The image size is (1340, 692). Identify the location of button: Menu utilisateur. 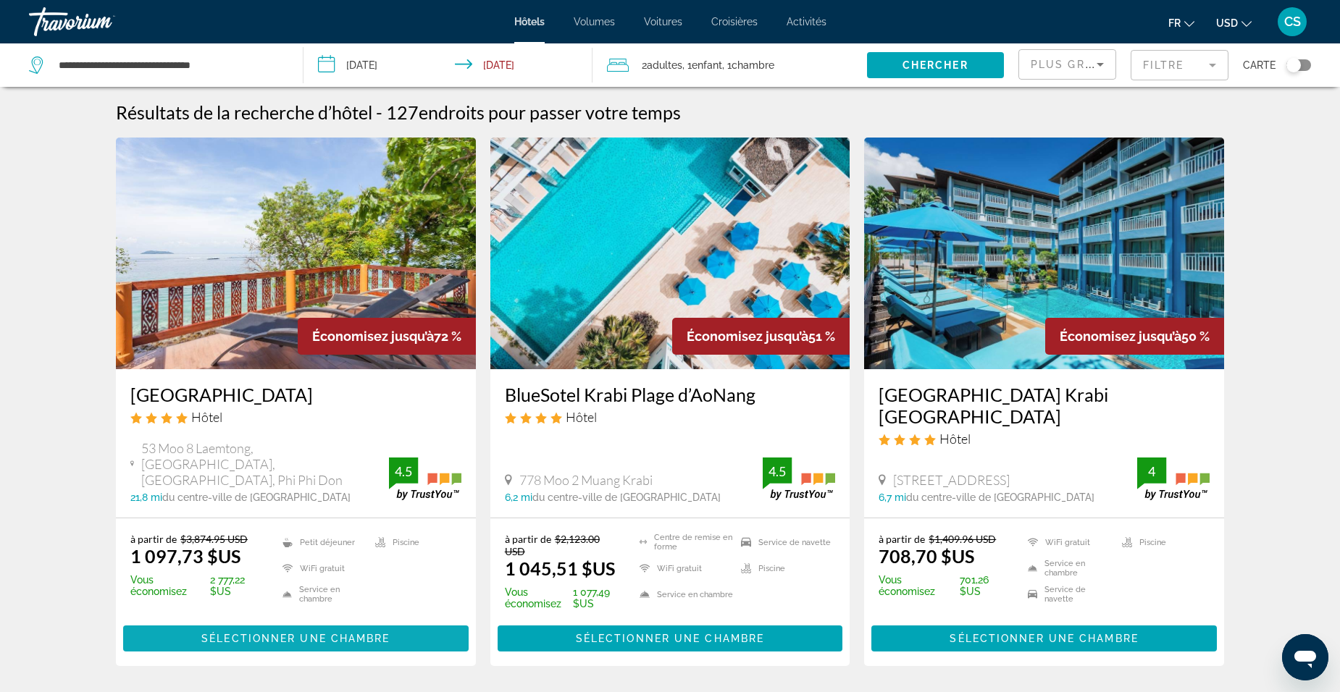
(1292, 22).